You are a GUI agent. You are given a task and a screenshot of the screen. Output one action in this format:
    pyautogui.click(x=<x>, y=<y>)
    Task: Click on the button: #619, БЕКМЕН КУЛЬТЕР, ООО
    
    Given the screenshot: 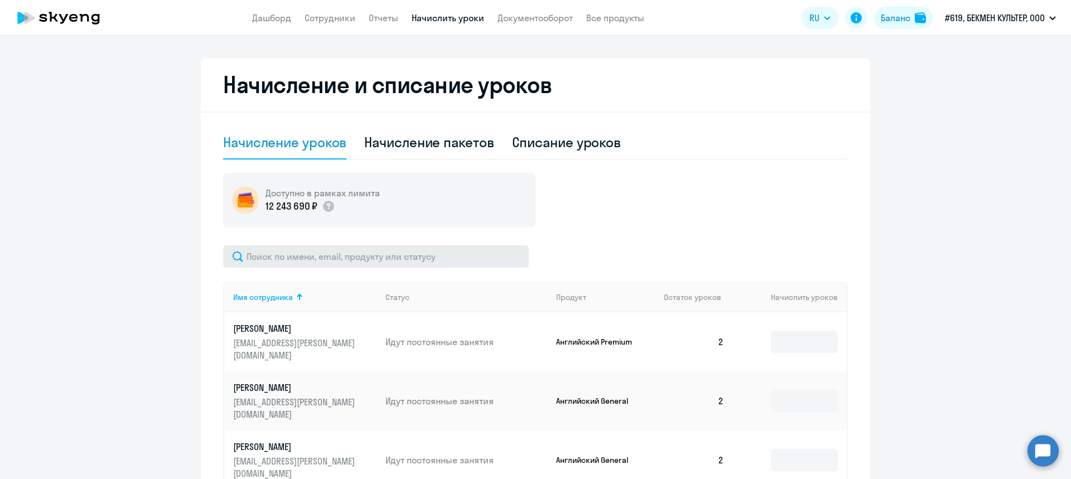 What is the action you would take?
    pyautogui.click(x=1000, y=18)
    